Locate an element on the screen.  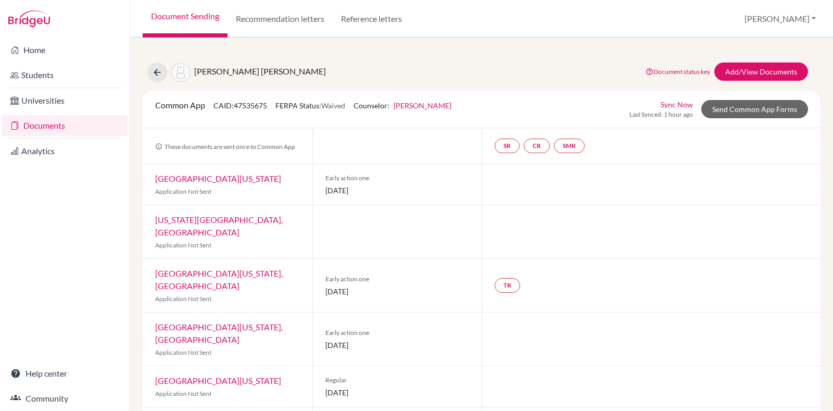
a: Sync Now is located at coordinates (677, 104).